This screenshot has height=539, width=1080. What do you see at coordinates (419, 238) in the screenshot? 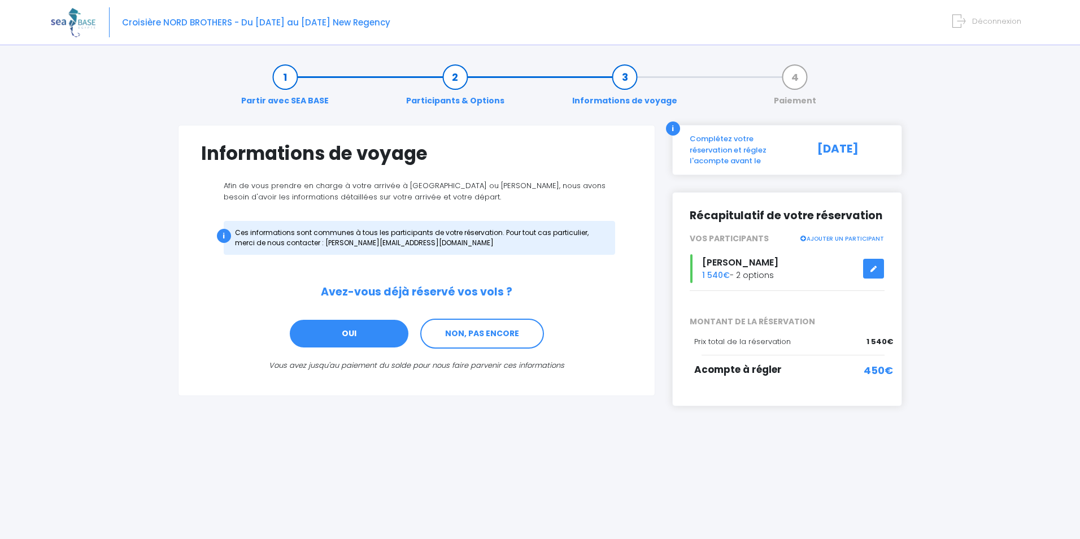
I see `div: Ces informations sont communes à tous les participants de votre réservation. Pour tout cas partic...` at bounding box center [419, 238].